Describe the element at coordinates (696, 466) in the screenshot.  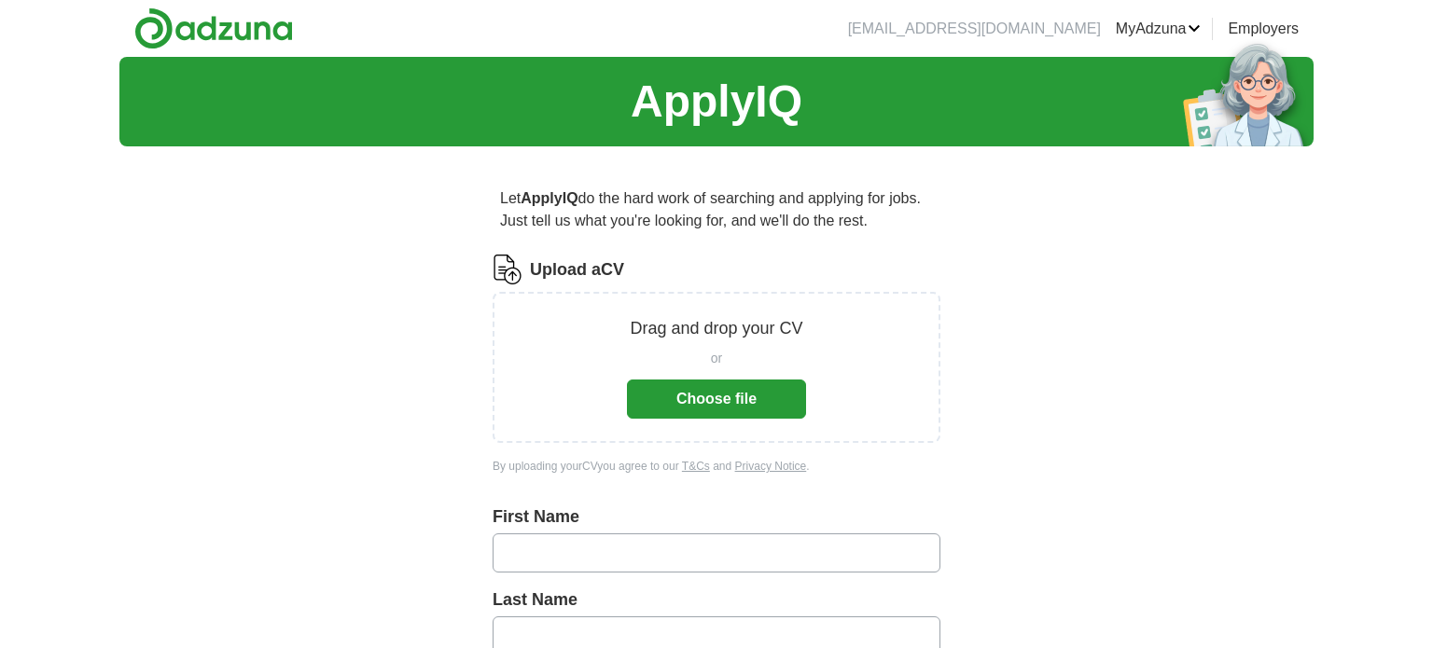
I see `a: T&Cs` at that location.